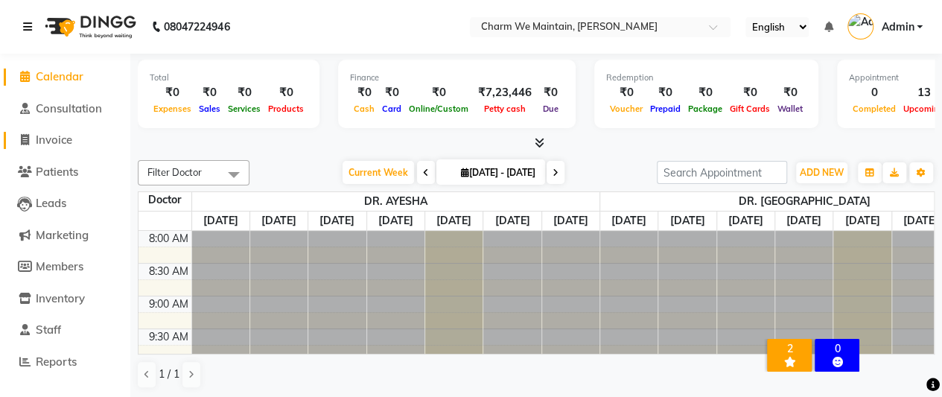 The height and width of the screenshot is (397, 942). I want to click on span: Members, so click(60, 266).